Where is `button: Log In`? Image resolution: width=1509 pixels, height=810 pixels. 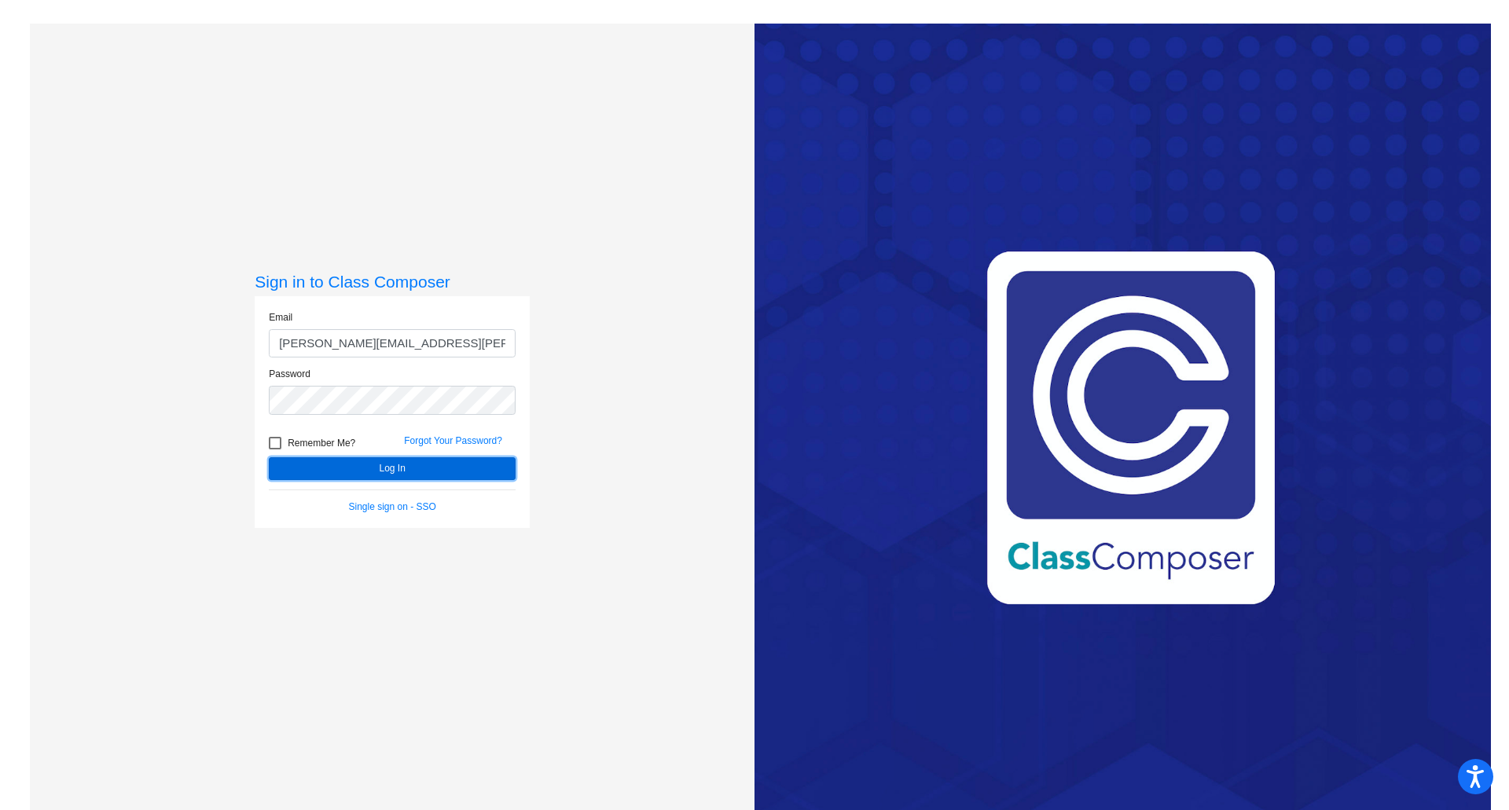
button: Log In is located at coordinates (392, 468).